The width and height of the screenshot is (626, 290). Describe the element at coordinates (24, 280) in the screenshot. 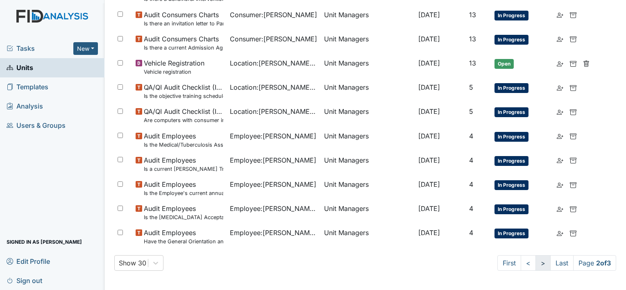

I see `span: Sign out` at that location.